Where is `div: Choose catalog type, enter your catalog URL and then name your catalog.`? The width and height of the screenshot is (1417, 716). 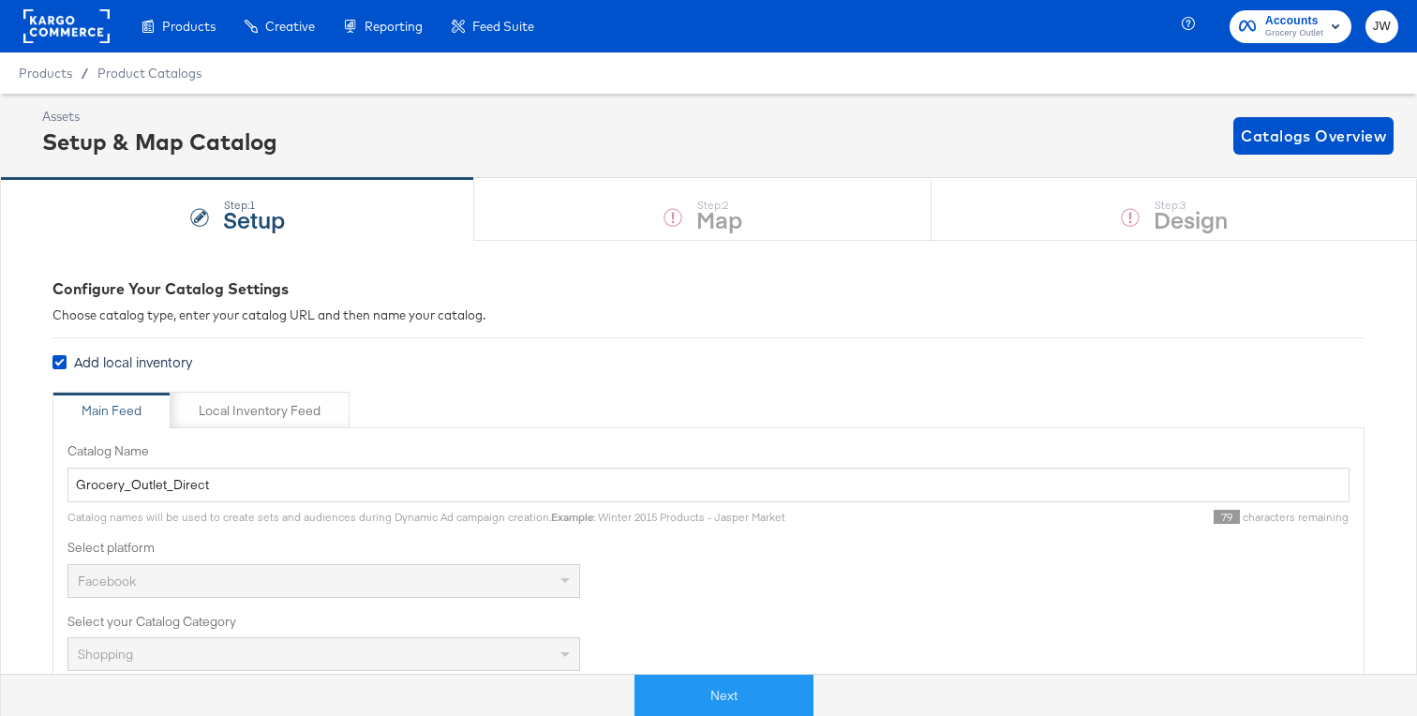
div: Choose catalog type, enter your catalog URL and then name your catalog. is located at coordinates (708, 315).